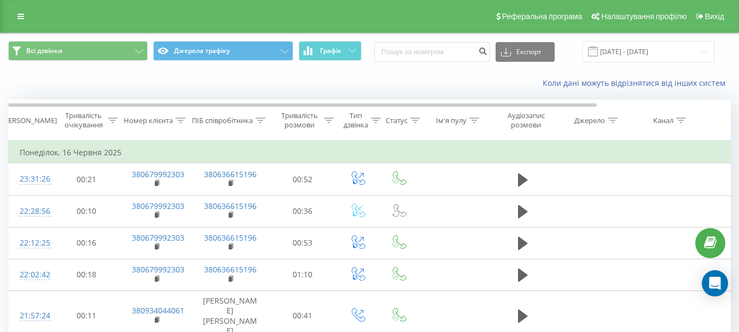  I want to click on td: 00:21, so click(86, 179).